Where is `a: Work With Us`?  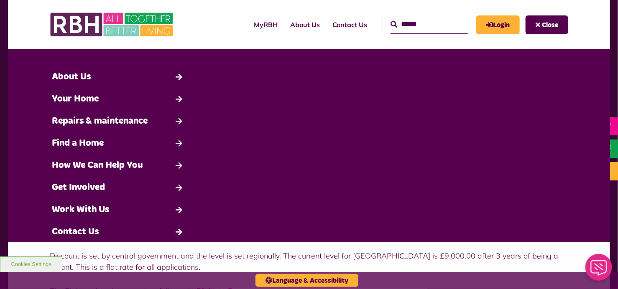 a: Work With Us is located at coordinates (118, 210).